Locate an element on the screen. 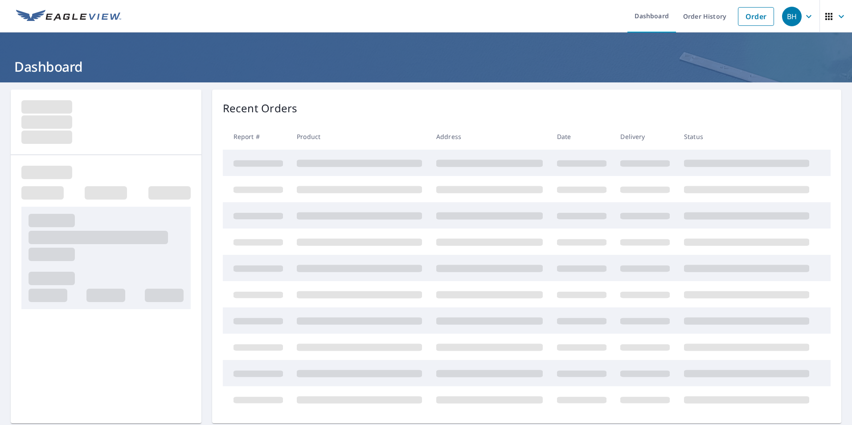 The width and height of the screenshot is (852, 425). th: Status is located at coordinates (747, 136).